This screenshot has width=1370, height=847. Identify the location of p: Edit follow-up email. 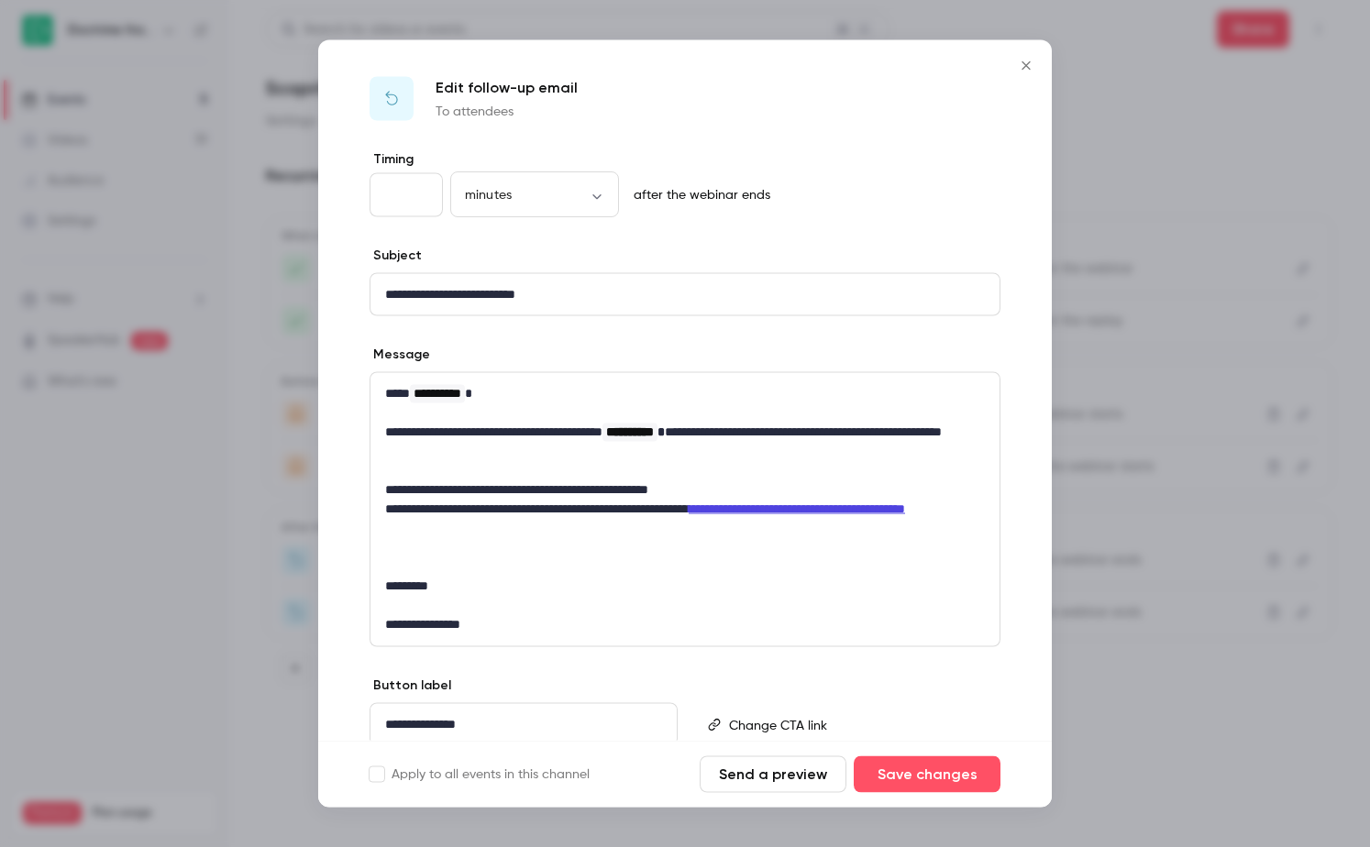
(506, 88).